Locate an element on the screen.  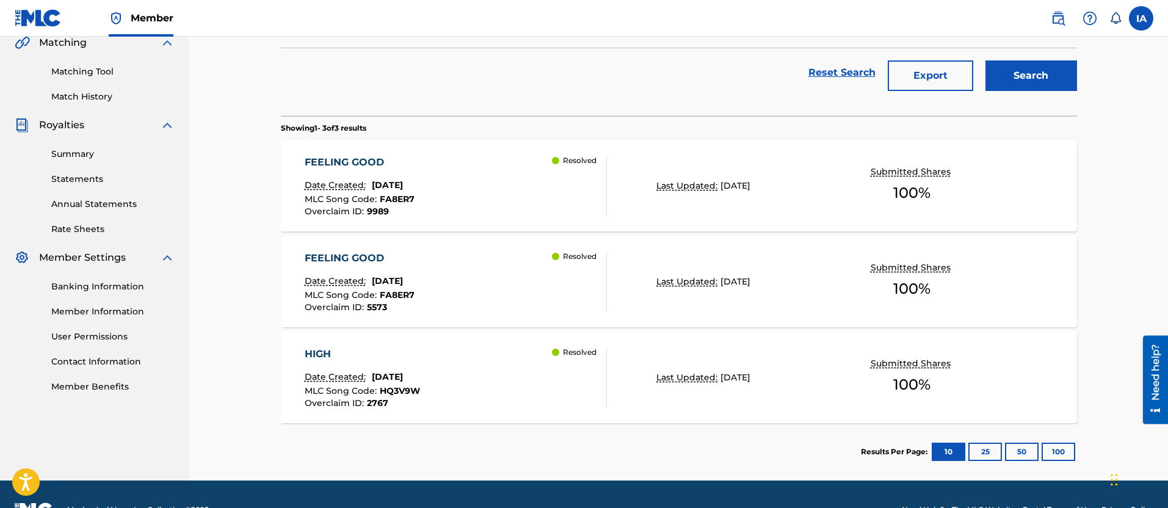
a: Rate Sheets is located at coordinates (113, 229).